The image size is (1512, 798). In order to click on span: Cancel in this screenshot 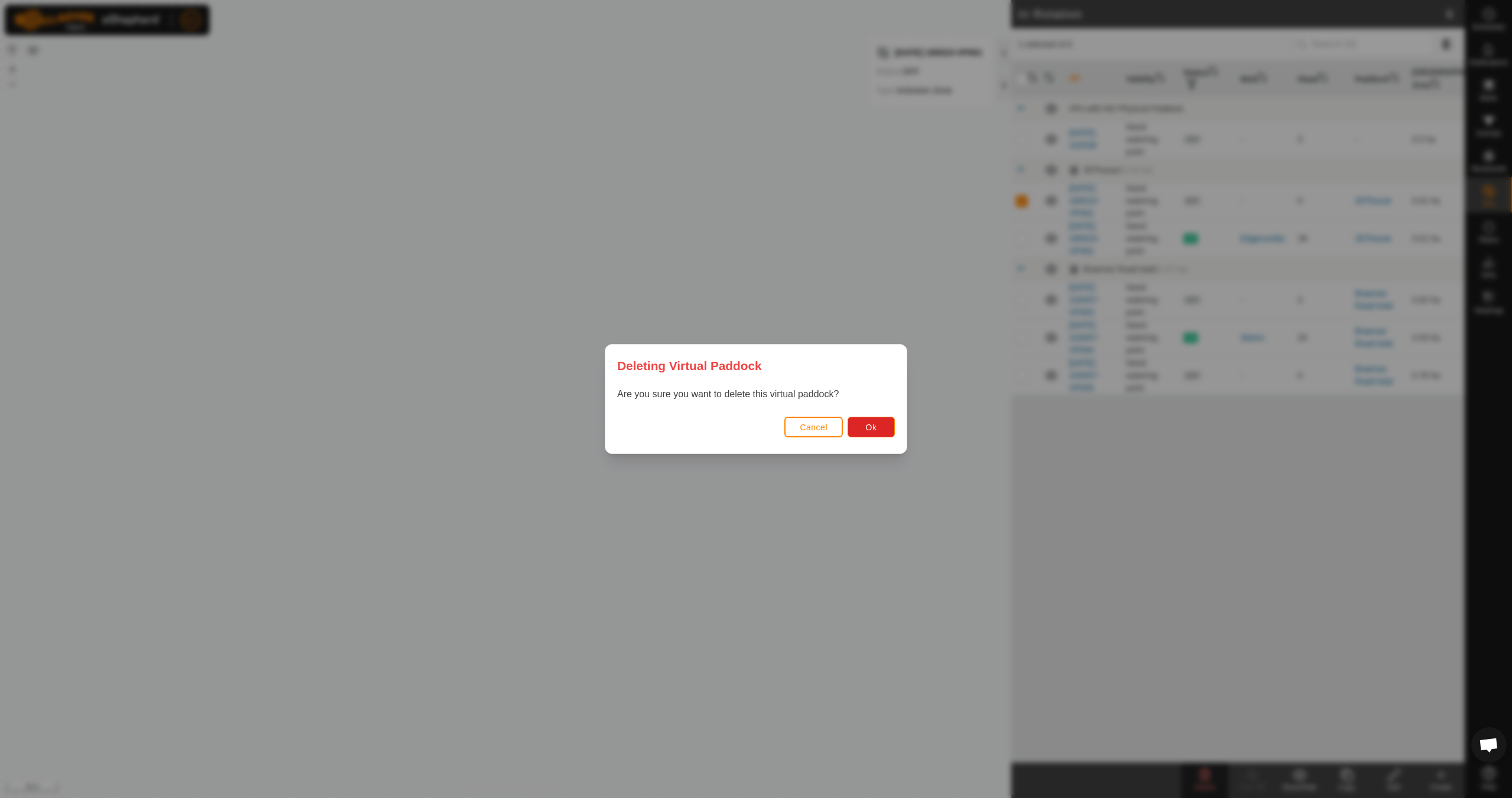, I will do `click(813, 427)`.